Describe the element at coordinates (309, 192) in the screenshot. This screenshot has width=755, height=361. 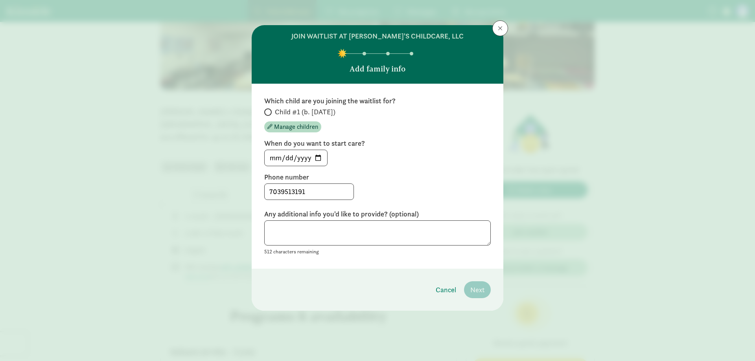
I see `input: 5555555555` at that location.